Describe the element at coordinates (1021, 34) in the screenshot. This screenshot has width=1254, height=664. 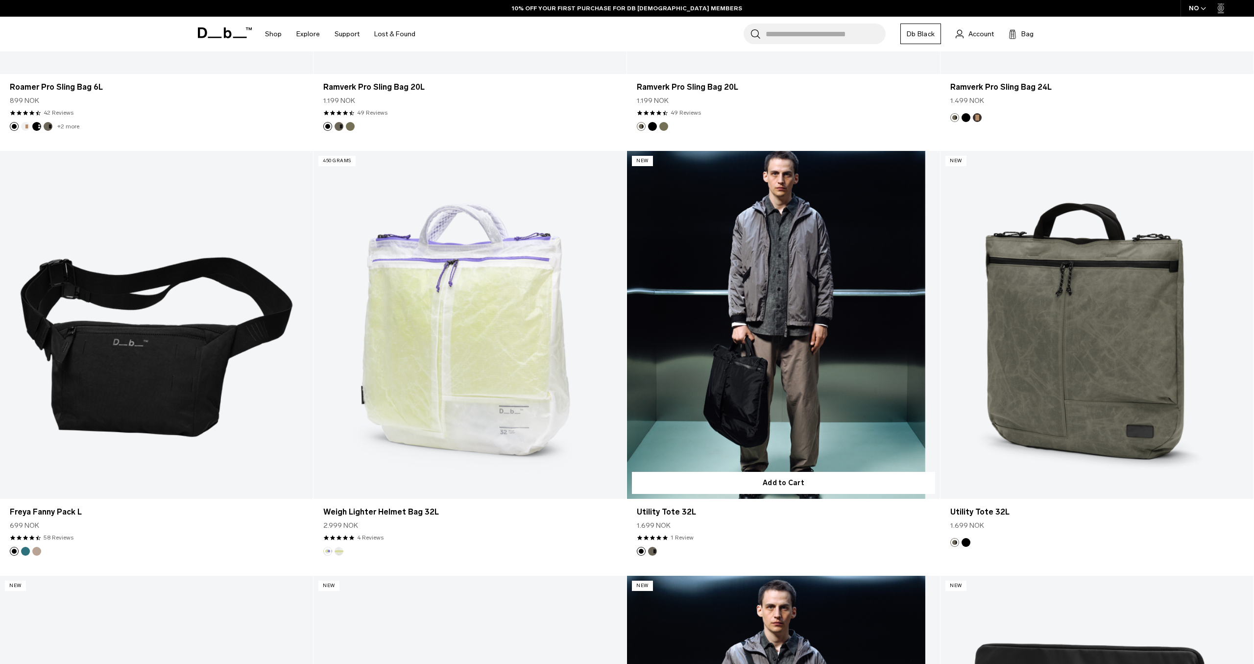
I see `button: Bag` at that location.